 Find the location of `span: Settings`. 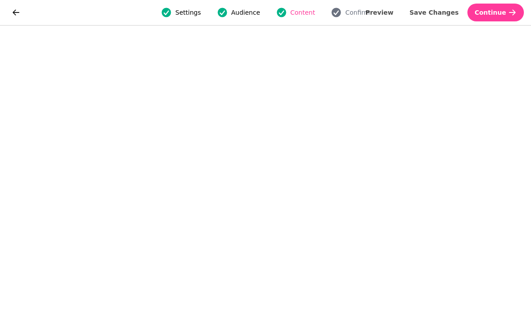

span: Settings is located at coordinates (188, 12).